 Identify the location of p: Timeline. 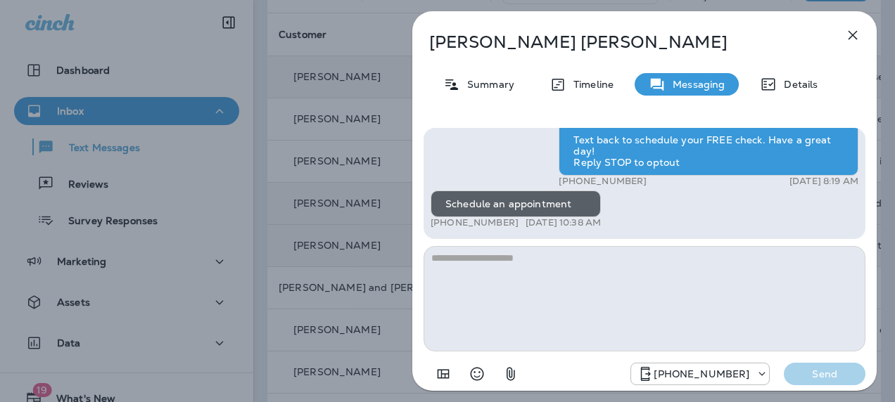
(590, 84).